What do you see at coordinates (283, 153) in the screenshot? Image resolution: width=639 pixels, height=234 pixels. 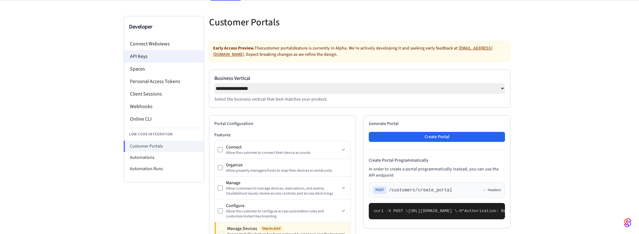 I see `div: Allow the customer to connect their device accounts` at bounding box center [283, 153].